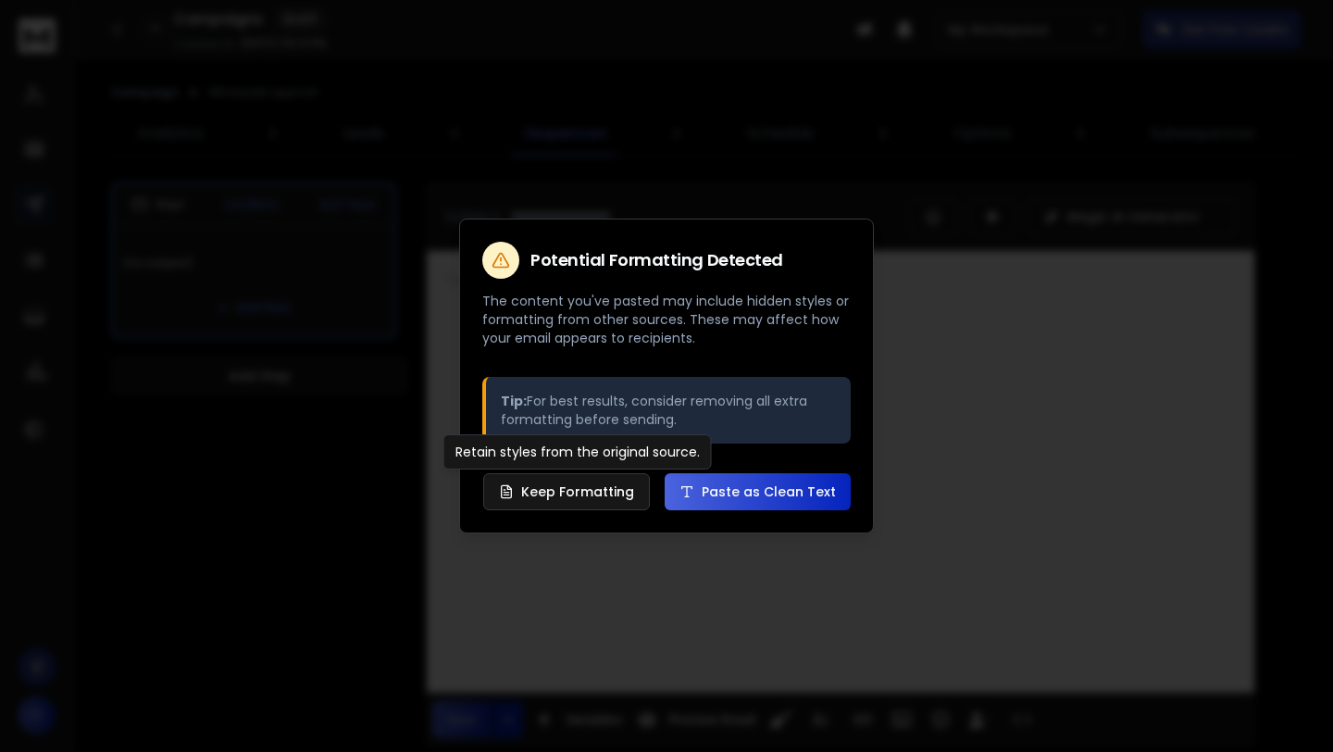 The height and width of the screenshot is (752, 1333). I want to click on button: Paste as Clean Text, so click(757, 492).